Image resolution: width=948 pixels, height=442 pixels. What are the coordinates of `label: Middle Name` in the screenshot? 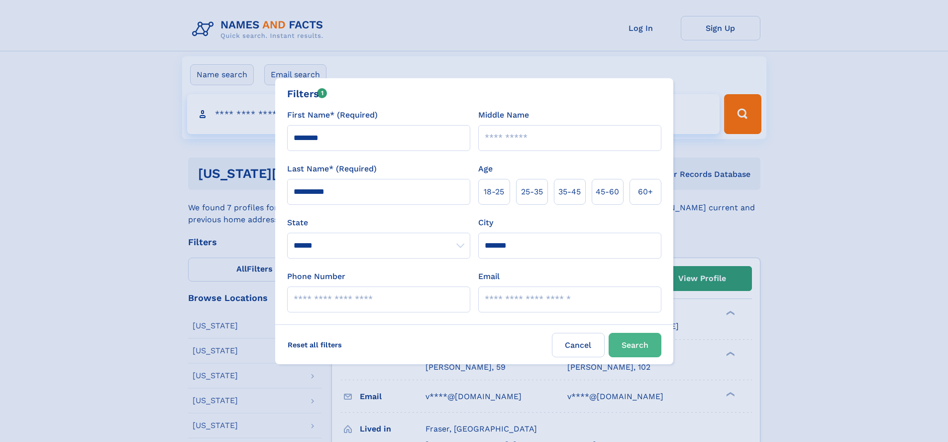 It's located at (504, 115).